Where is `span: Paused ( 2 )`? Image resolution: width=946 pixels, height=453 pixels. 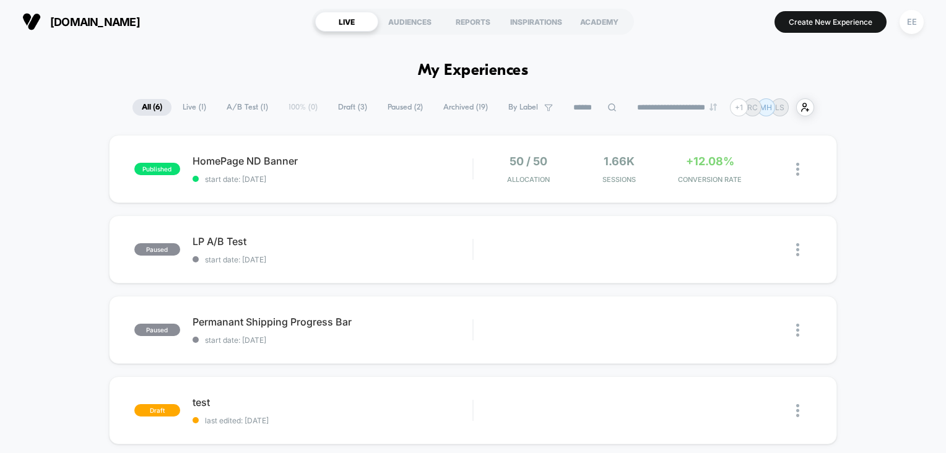 span: Paused ( 2 ) is located at coordinates (405, 107).